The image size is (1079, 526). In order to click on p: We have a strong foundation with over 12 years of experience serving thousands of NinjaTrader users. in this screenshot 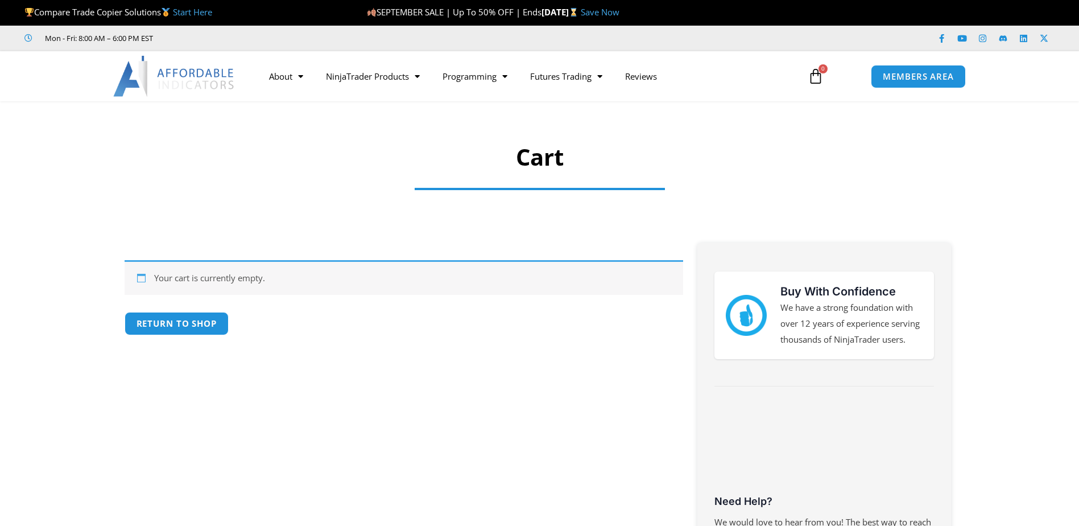, I will do `click(851, 324)`.